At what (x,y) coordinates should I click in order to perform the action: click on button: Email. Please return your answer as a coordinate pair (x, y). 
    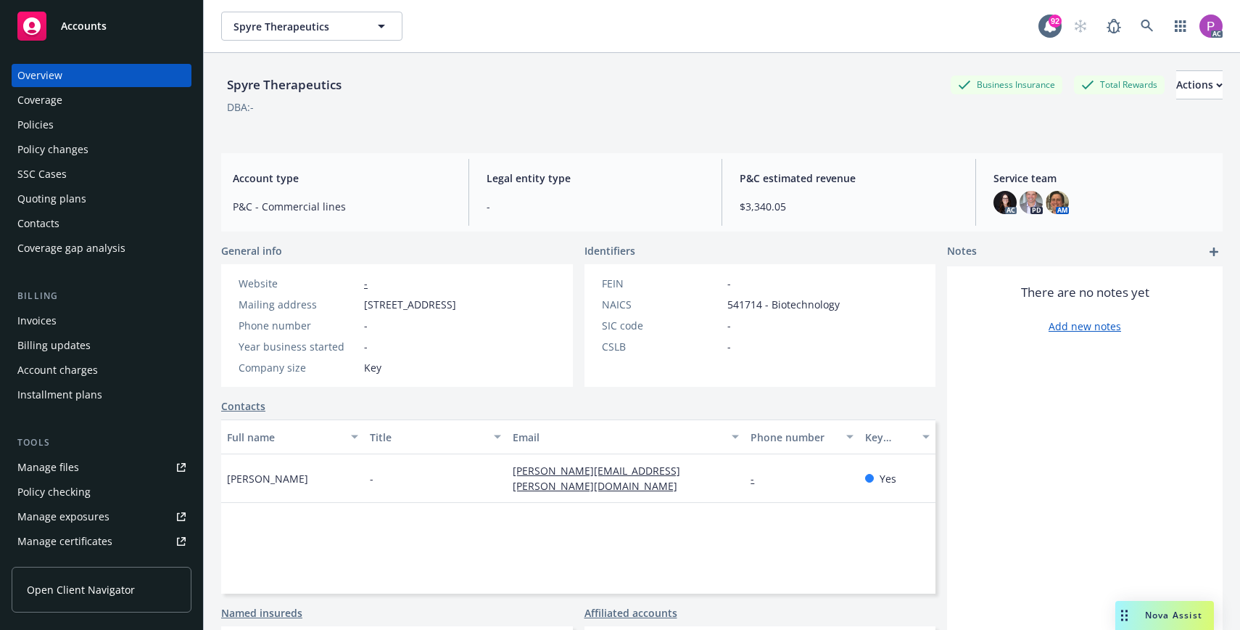
    Looking at the image, I should click on (626, 437).